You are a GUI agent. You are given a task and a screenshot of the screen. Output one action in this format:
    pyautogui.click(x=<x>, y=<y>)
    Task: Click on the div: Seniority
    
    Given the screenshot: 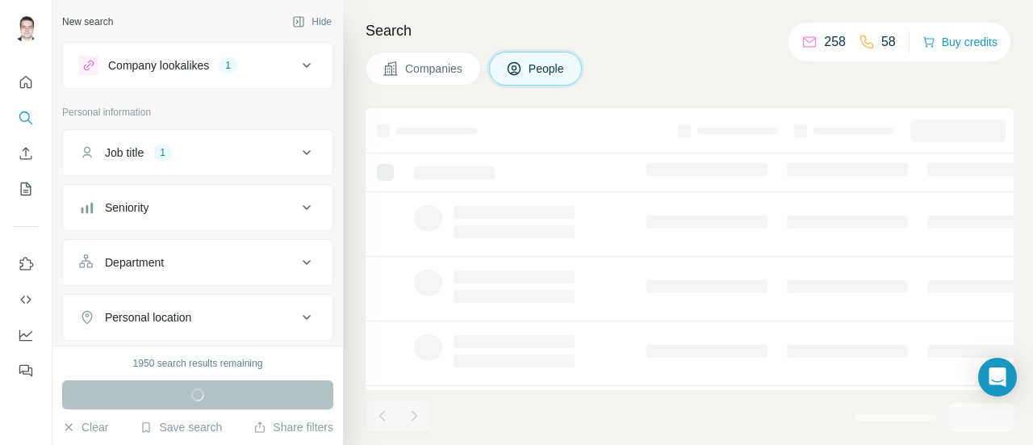 What is the action you would take?
    pyautogui.click(x=127, y=207)
    